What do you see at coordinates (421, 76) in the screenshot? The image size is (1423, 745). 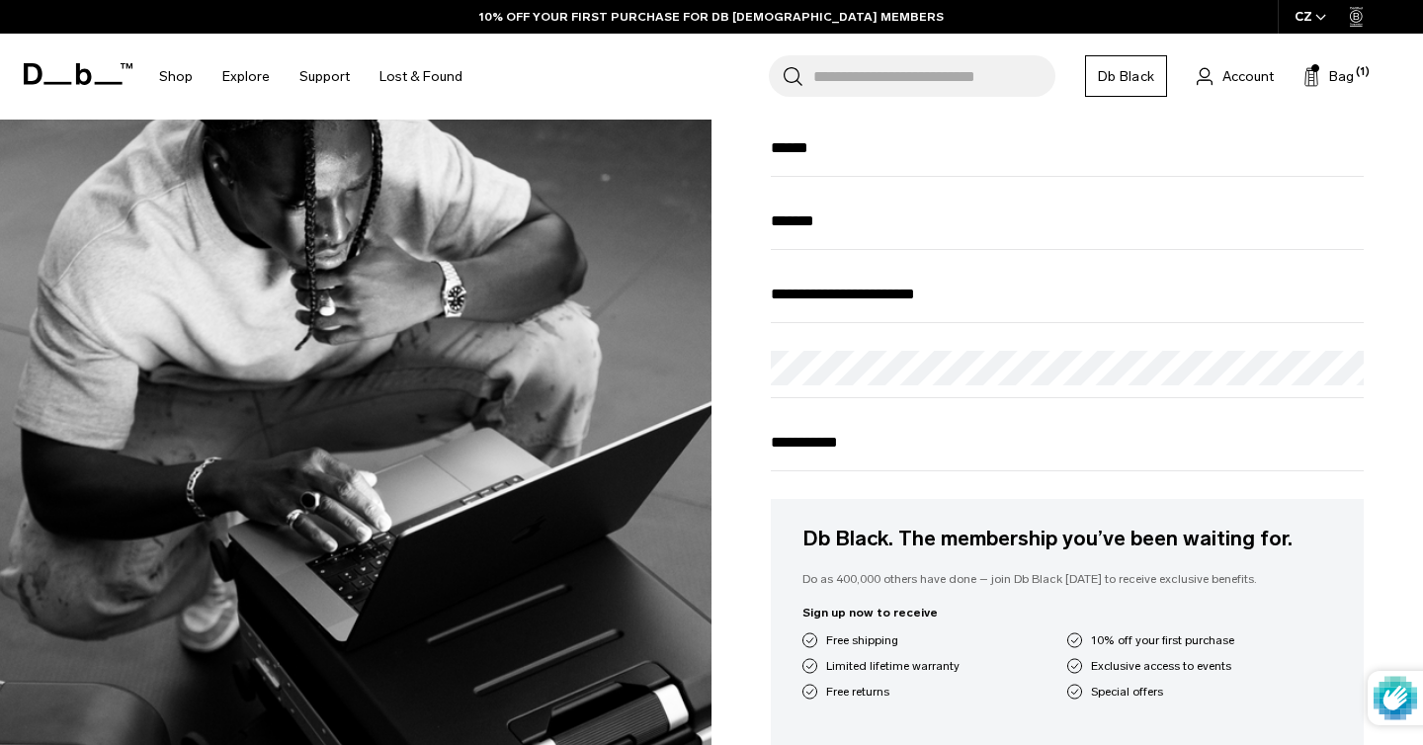 I see `a: Lost & Found` at bounding box center [421, 76].